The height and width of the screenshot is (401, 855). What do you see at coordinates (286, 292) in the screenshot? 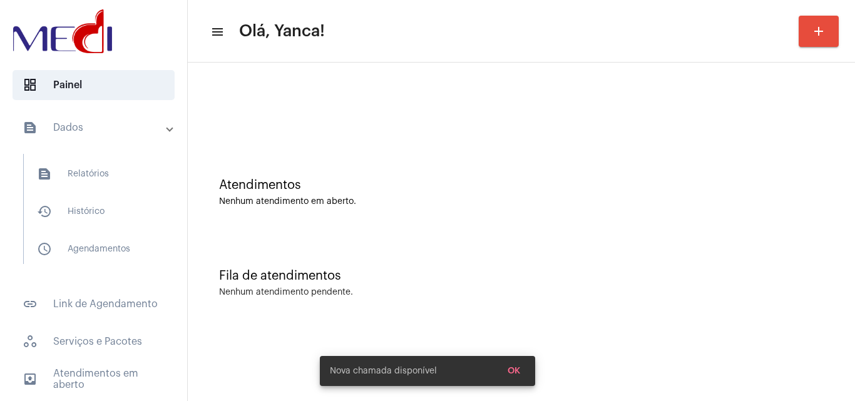
I see `div: Nenhum atendimento pendente.` at bounding box center [286, 292].